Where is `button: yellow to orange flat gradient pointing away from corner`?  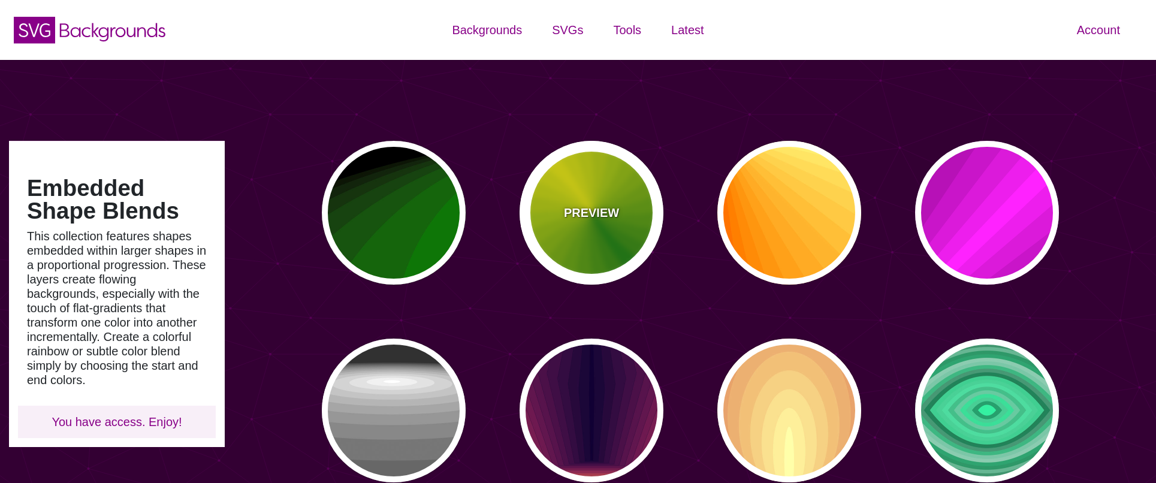
button: yellow to orange flat gradient pointing away from corner is located at coordinates (789, 213).